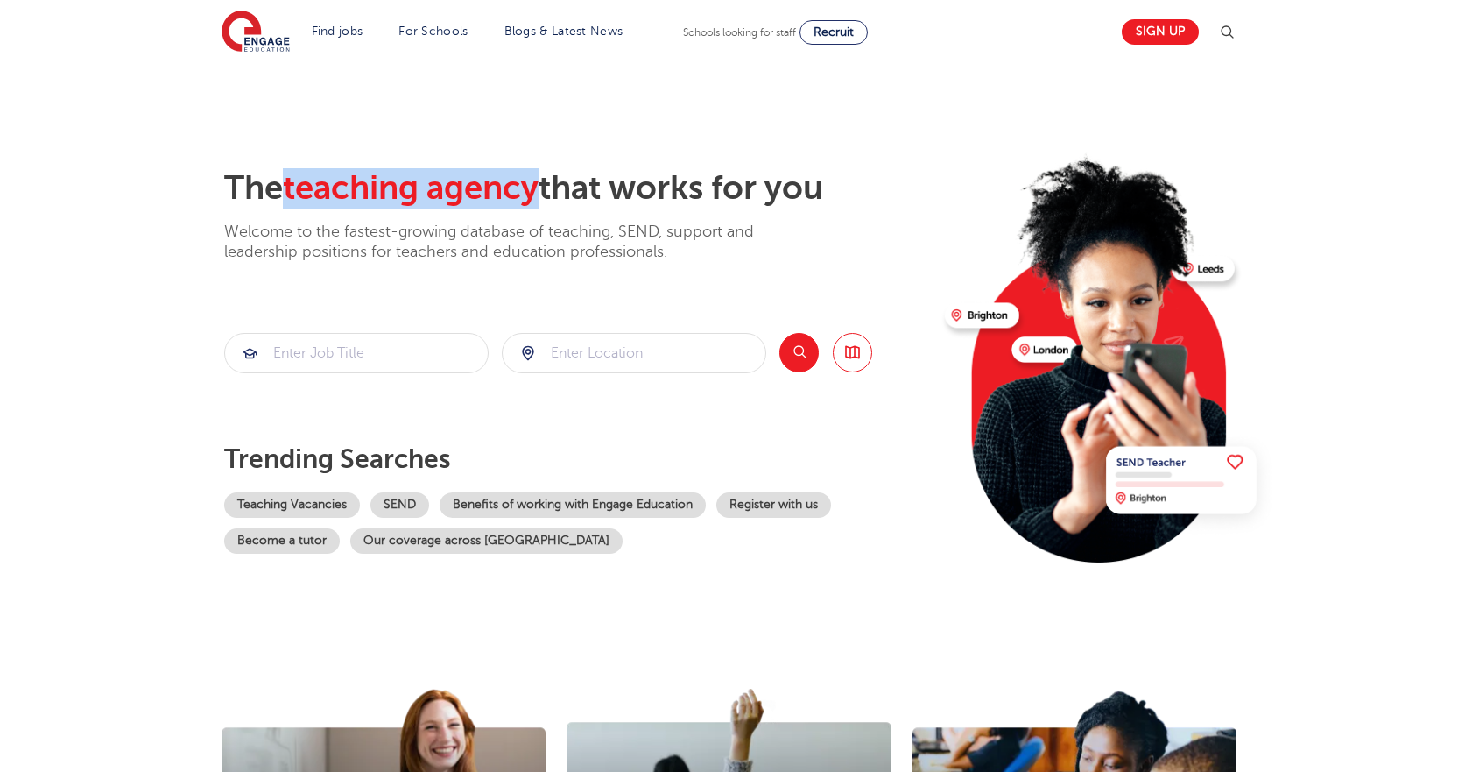 The width and height of the screenshot is (1458, 772). Describe the element at coordinates (577, 188) in the screenshot. I see `h2: The that works for you` at that location.